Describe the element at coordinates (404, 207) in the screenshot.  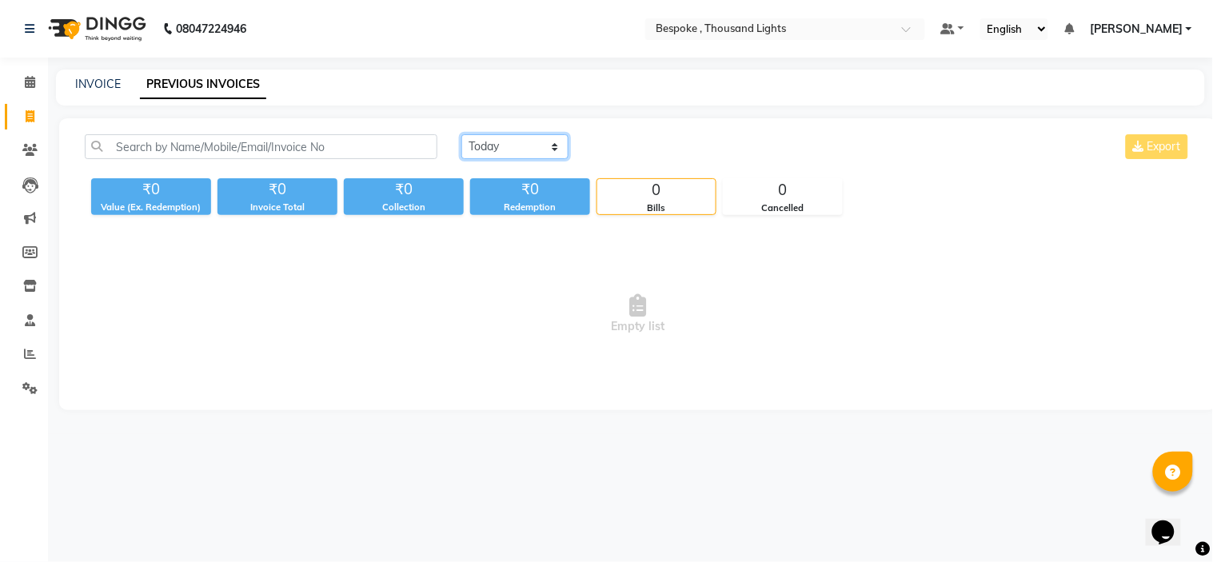
I see `div: Collection` at that location.